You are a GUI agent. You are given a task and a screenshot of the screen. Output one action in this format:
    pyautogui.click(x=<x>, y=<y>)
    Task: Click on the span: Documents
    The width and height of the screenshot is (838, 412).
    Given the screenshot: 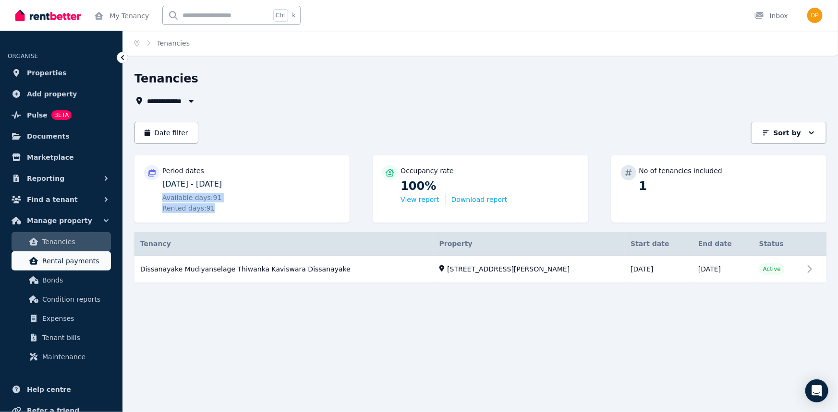 What is the action you would take?
    pyautogui.click(x=48, y=136)
    